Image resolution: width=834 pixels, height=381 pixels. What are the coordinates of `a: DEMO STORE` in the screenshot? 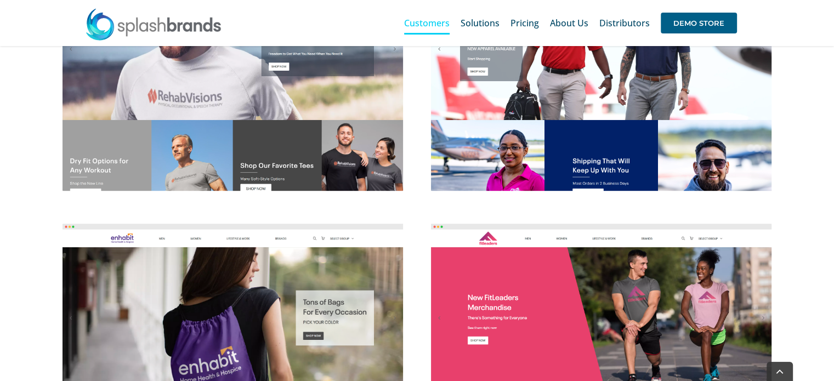 It's located at (698, 23).